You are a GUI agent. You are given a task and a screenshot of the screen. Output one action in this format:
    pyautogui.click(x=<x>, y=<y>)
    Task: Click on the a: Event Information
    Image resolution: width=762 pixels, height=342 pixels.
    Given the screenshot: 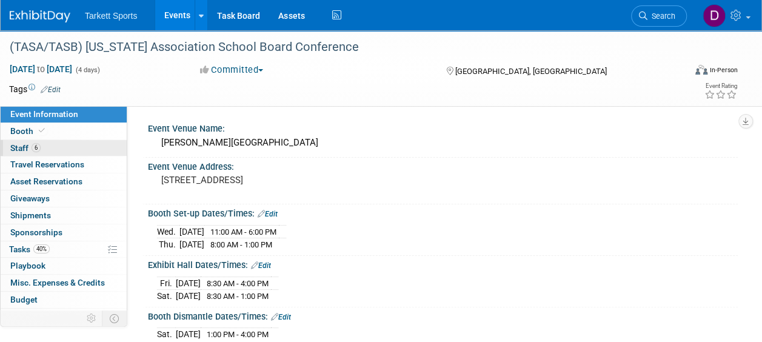 What is the action you would take?
    pyautogui.click(x=64, y=114)
    